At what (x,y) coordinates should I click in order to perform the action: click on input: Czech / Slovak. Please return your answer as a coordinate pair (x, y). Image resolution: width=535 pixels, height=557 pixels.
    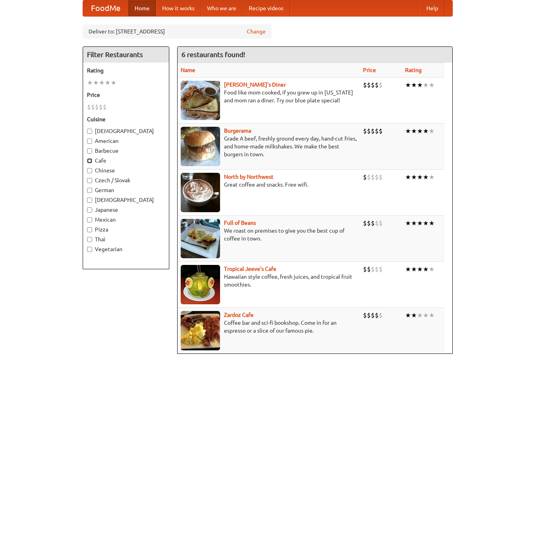
    Looking at the image, I should click on (89, 180).